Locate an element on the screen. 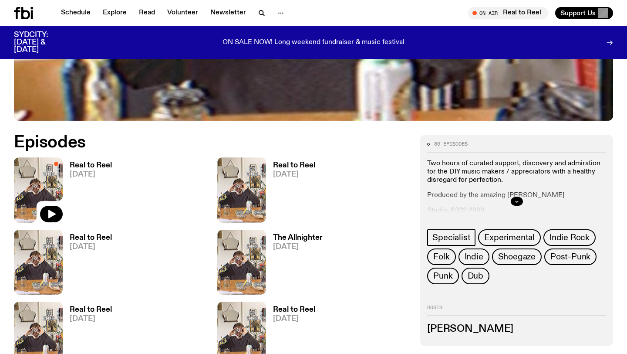 Image resolution: width=627 pixels, height=354 pixels. span: Shoegaze is located at coordinates (517, 256).